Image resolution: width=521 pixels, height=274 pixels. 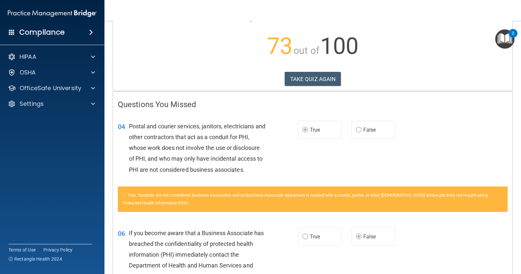 What do you see at coordinates (121, 127) in the screenshot?
I see `span: 04` at bounding box center [121, 127].